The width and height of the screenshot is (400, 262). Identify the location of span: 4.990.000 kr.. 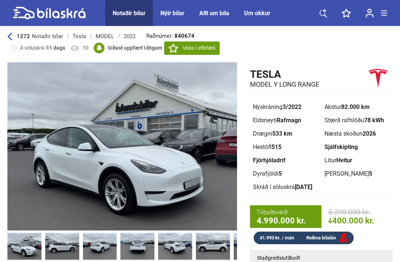
(286, 221).